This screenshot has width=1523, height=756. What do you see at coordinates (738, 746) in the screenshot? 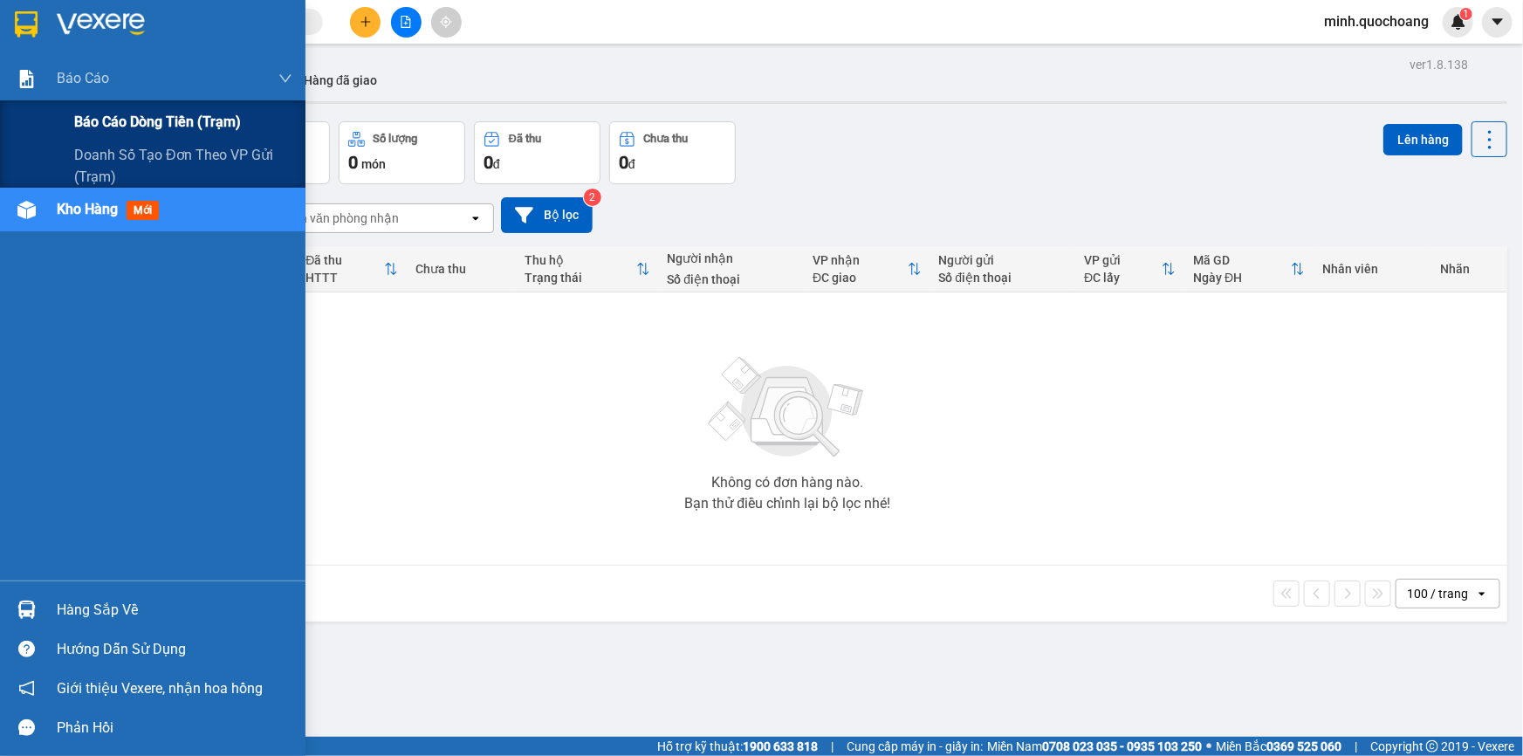
I see `span: Hỗ trợ kỹ thuật:` at bounding box center [738, 746].